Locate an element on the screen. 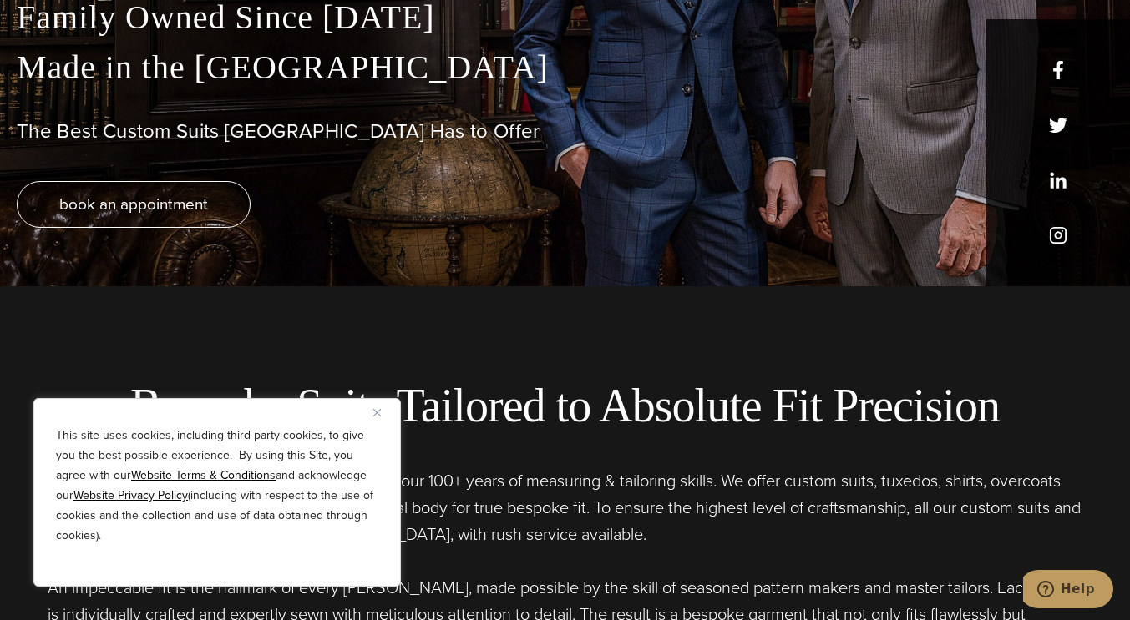  span: Help is located at coordinates (54, 19).